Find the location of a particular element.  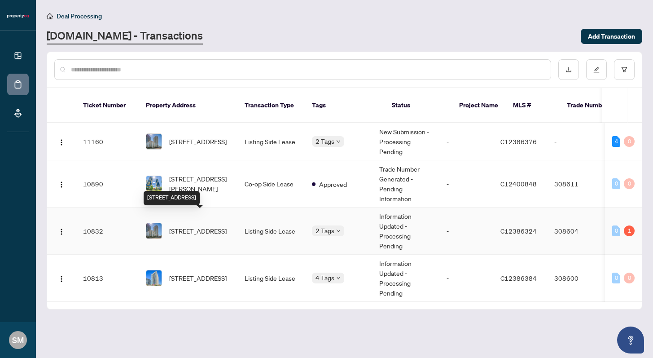

span: edit is located at coordinates (597, 70).